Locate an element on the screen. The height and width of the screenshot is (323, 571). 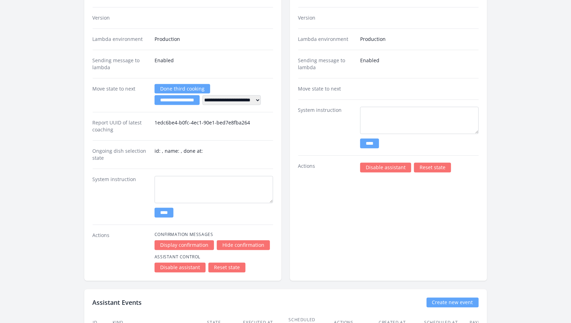
a: Create new event is located at coordinates (453, 303).